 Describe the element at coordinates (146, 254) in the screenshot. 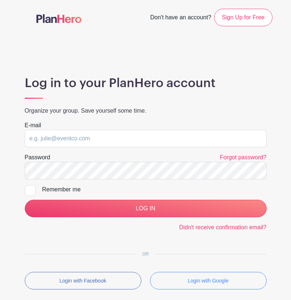

I see `span: OR` at that location.